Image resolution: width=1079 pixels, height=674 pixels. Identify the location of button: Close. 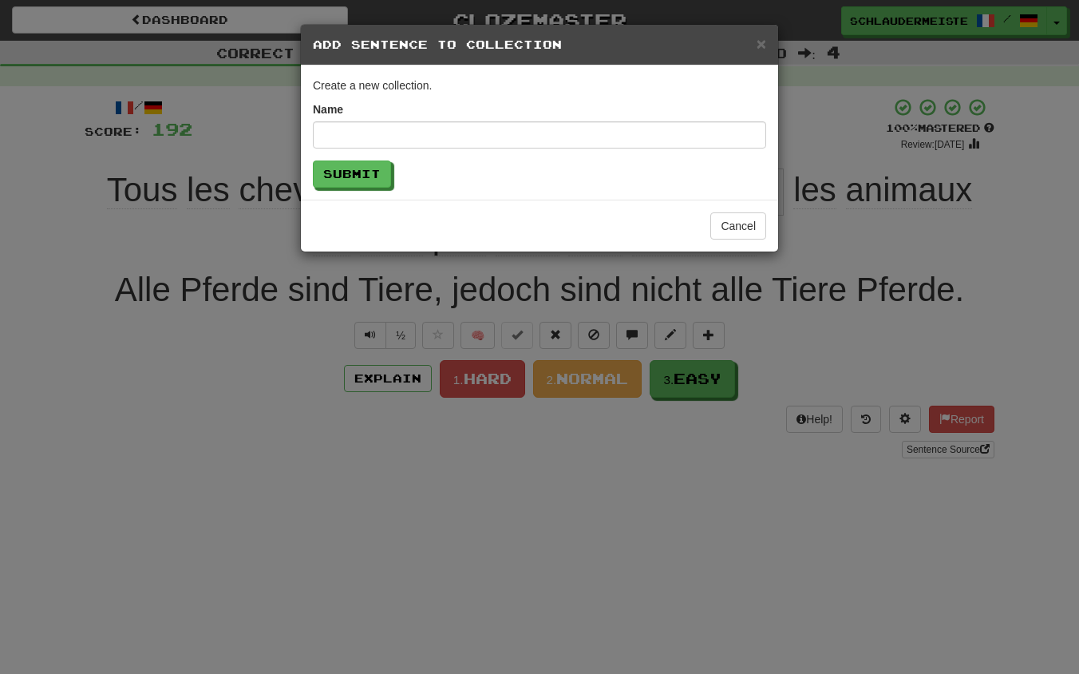
(762, 43).